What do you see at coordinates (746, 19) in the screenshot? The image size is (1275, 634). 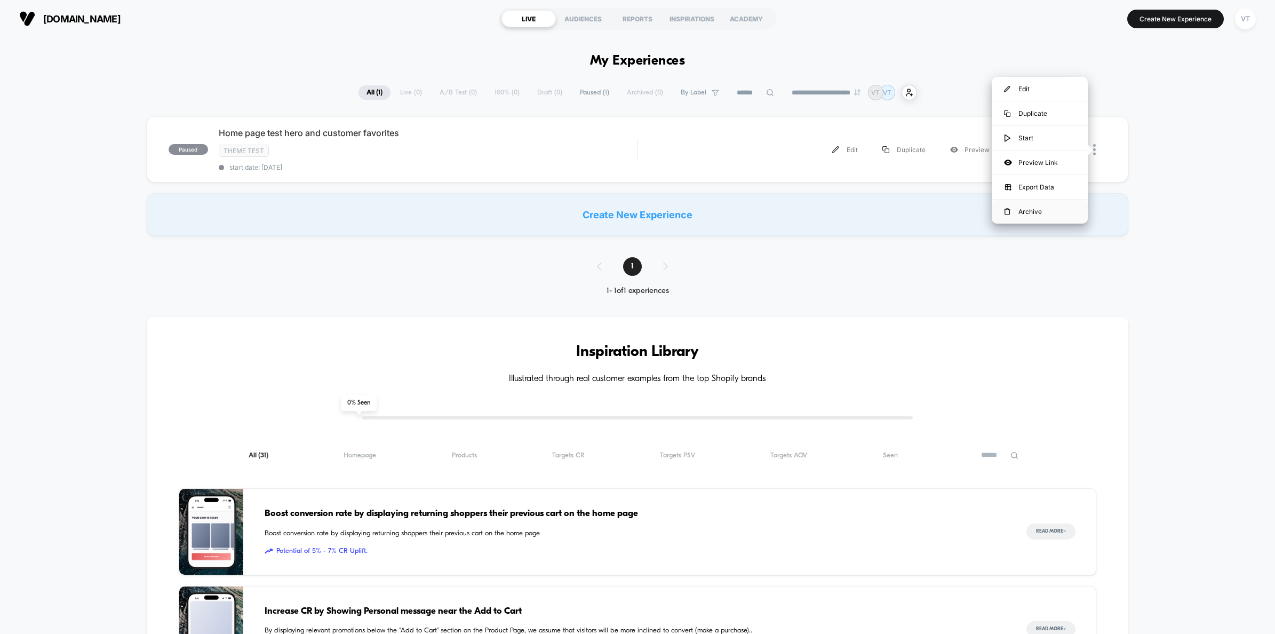 I see `div: ACADEMY` at bounding box center [746, 19].